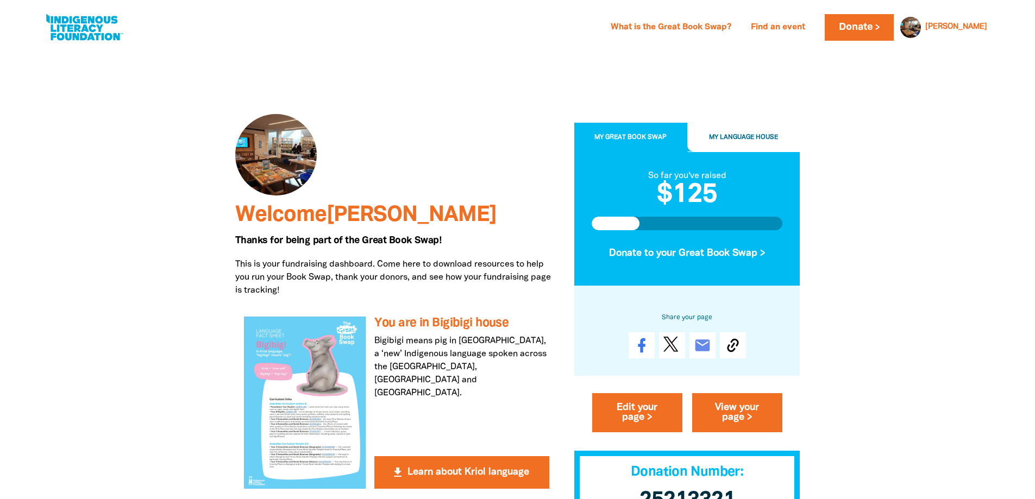 Image resolution: width=1035 pixels, height=499 pixels. Describe the element at coordinates (859, 27) in the screenshot. I see `a: Donate` at that location.